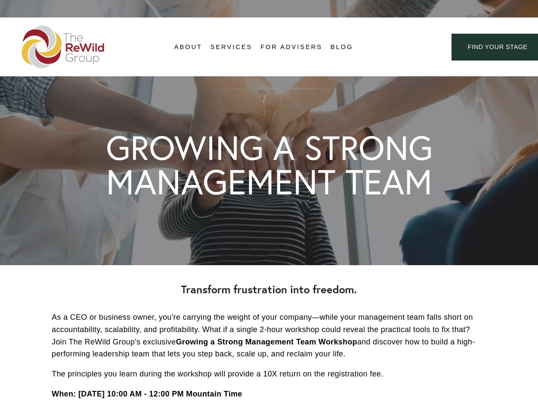 The width and height of the screenshot is (538, 402). Describe the element at coordinates (291, 47) in the screenshot. I see `a: For Advisers` at that location.